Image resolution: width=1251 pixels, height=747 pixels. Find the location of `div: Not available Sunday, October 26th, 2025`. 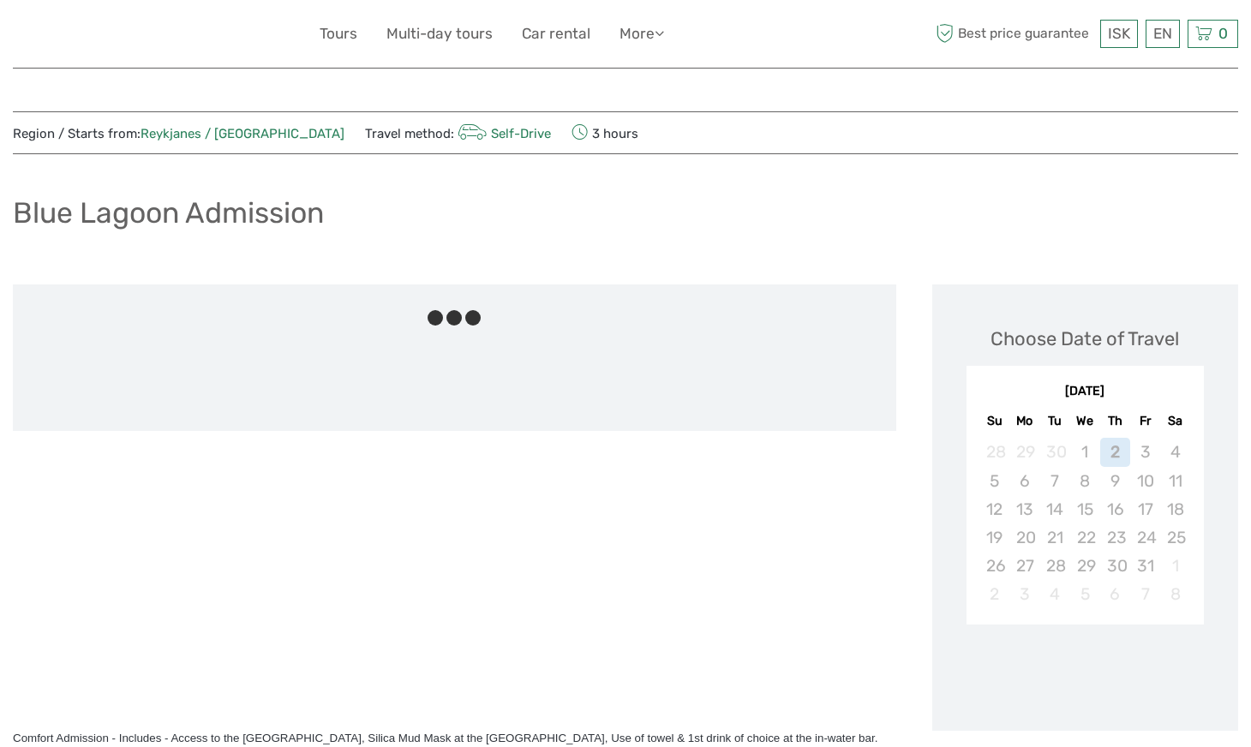

div: Not available Sunday, October 26th, 2025 is located at coordinates (994, 566).